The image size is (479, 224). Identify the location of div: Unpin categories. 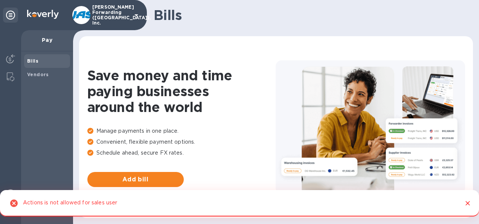
(11, 15).